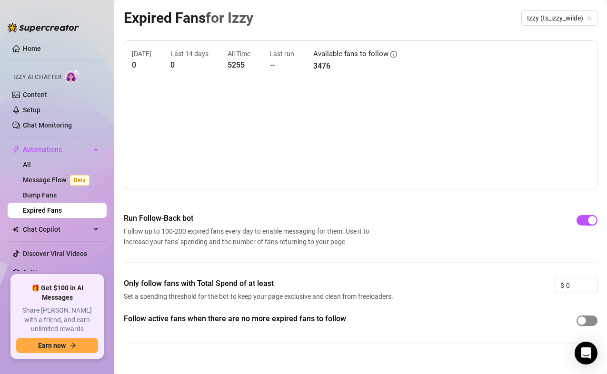  I want to click on article: All Time, so click(239, 54).